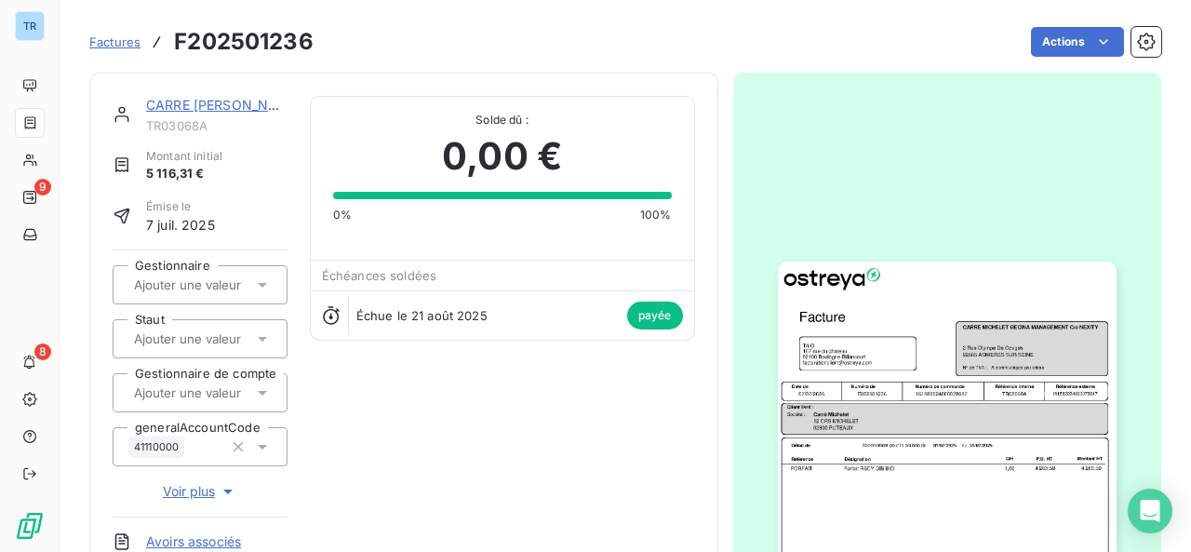 The height and width of the screenshot is (552, 1191). Describe the element at coordinates (342, 215) in the screenshot. I see `span: 0%` at that location.